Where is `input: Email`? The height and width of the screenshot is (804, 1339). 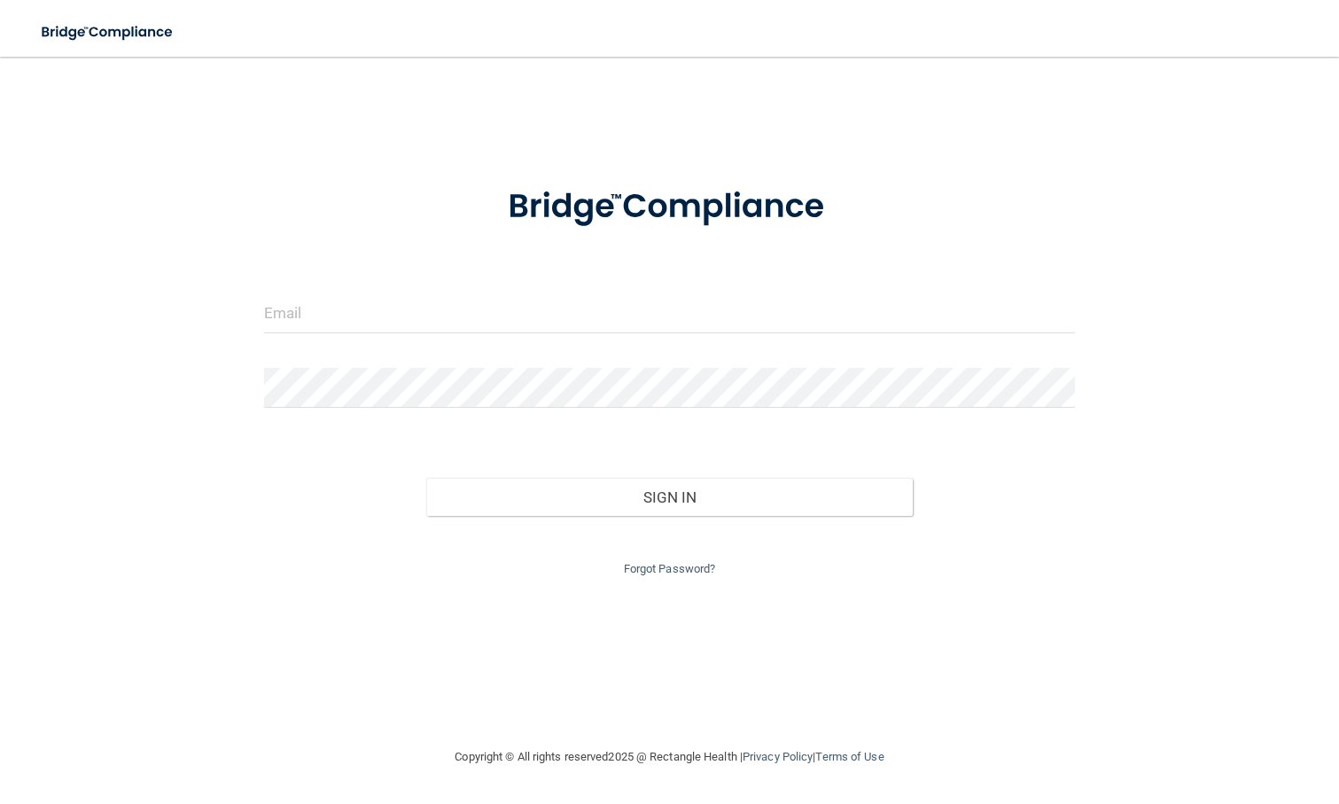 input: Email is located at coordinates (670, 313).